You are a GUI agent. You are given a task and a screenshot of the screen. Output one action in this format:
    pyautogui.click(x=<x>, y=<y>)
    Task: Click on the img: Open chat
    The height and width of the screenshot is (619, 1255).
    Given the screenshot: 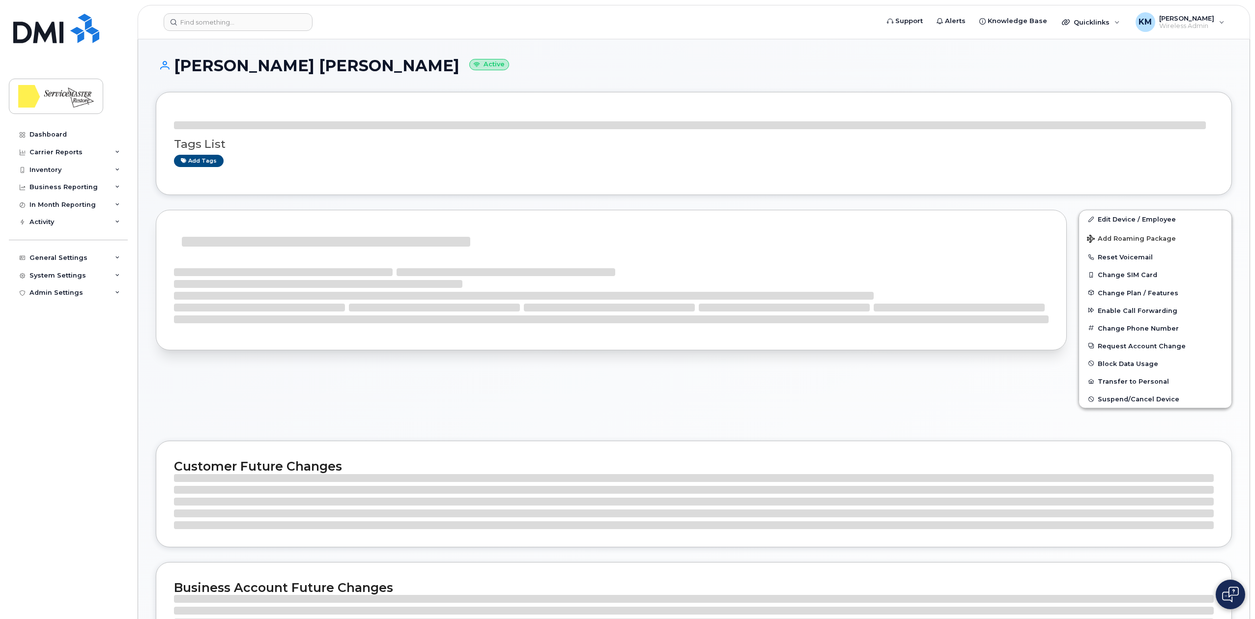 What is the action you would take?
    pyautogui.click(x=1230, y=595)
    